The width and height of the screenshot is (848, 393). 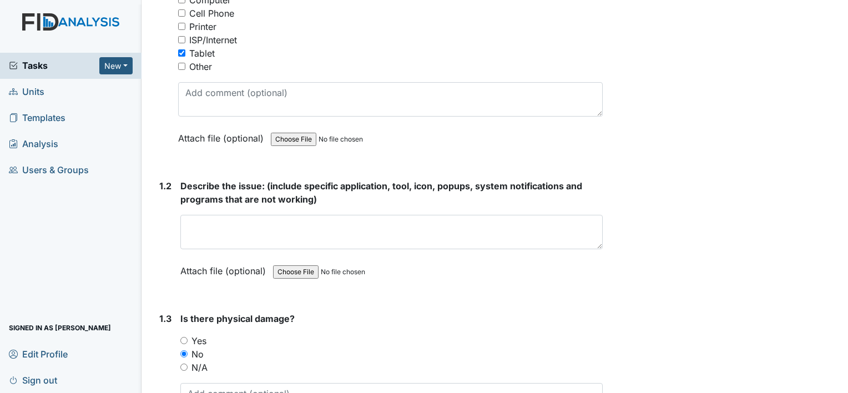 I want to click on label: 1.2, so click(x=165, y=186).